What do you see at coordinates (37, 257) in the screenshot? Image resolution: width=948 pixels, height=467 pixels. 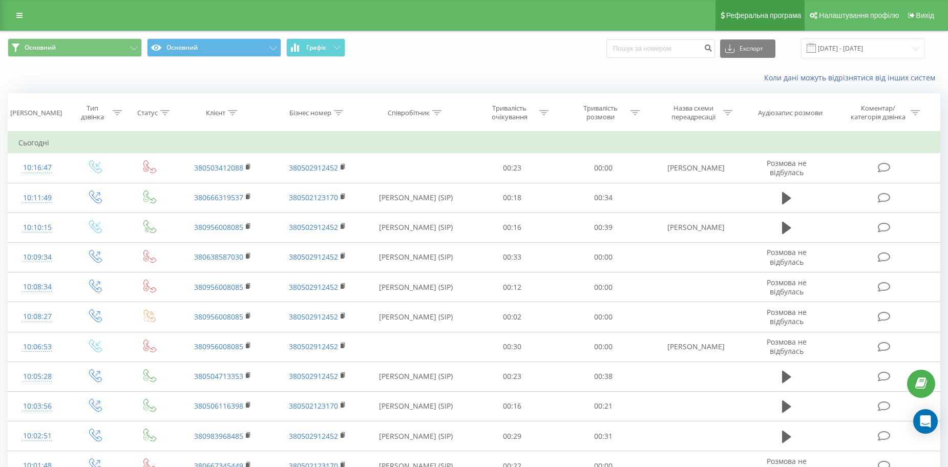 I see `div: 10:09:34` at bounding box center [37, 257].